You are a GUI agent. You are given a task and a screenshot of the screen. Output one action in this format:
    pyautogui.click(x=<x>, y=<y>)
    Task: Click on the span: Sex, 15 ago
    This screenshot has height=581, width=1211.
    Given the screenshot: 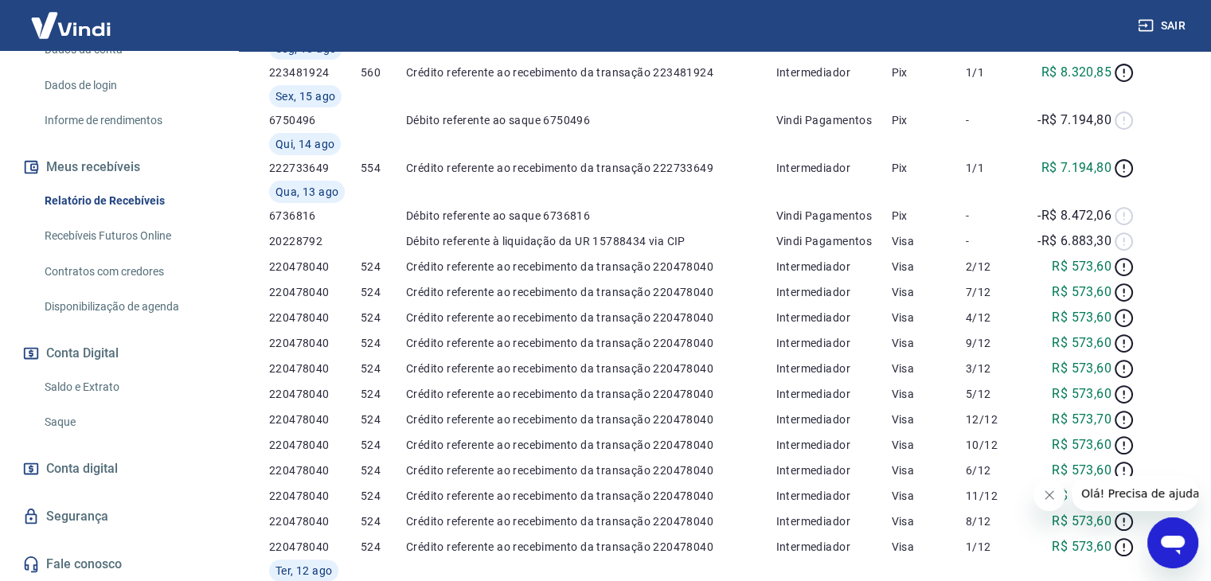 What is the action you would take?
    pyautogui.click(x=305, y=96)
    